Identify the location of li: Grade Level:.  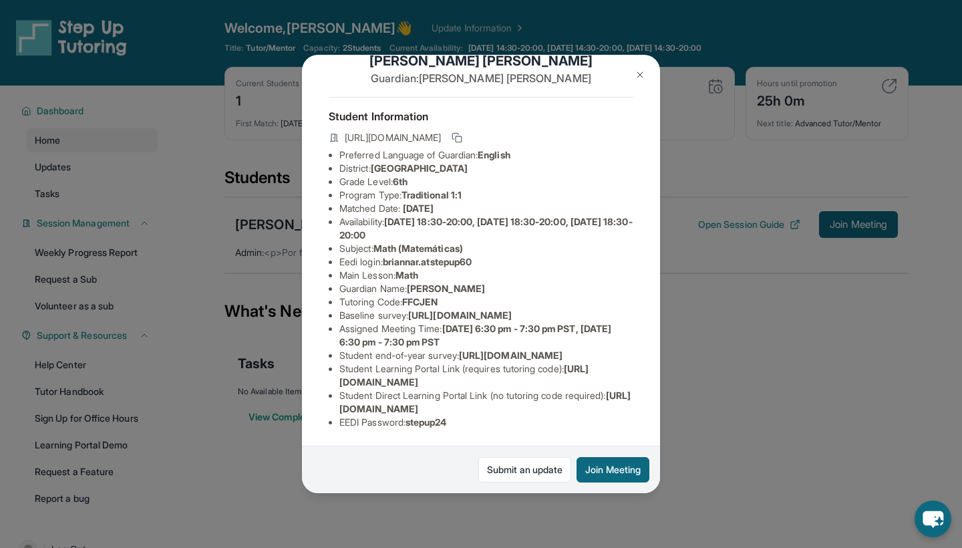
(486, 182).